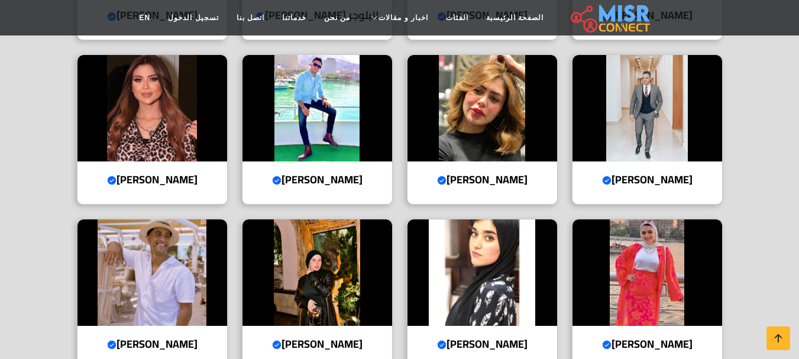 The image size is (799, 359). What do you see at coordinates (317, 108) in the screenshot?
I see `img: هاني شاهر` at bounding box center [317, 108].